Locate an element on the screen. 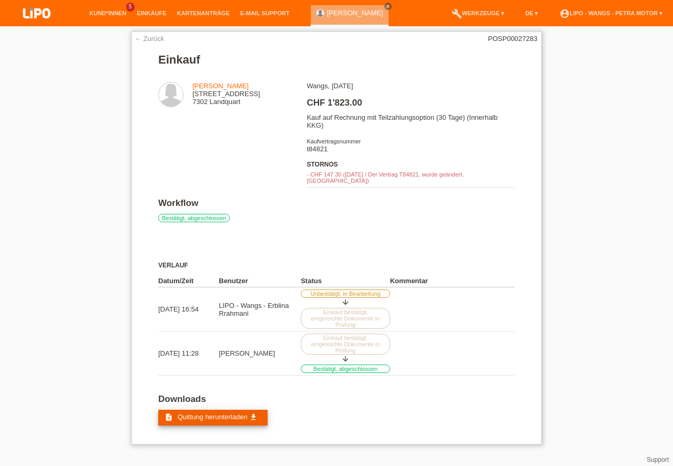  a: DE ▾ is located at coordinates (531, 13).